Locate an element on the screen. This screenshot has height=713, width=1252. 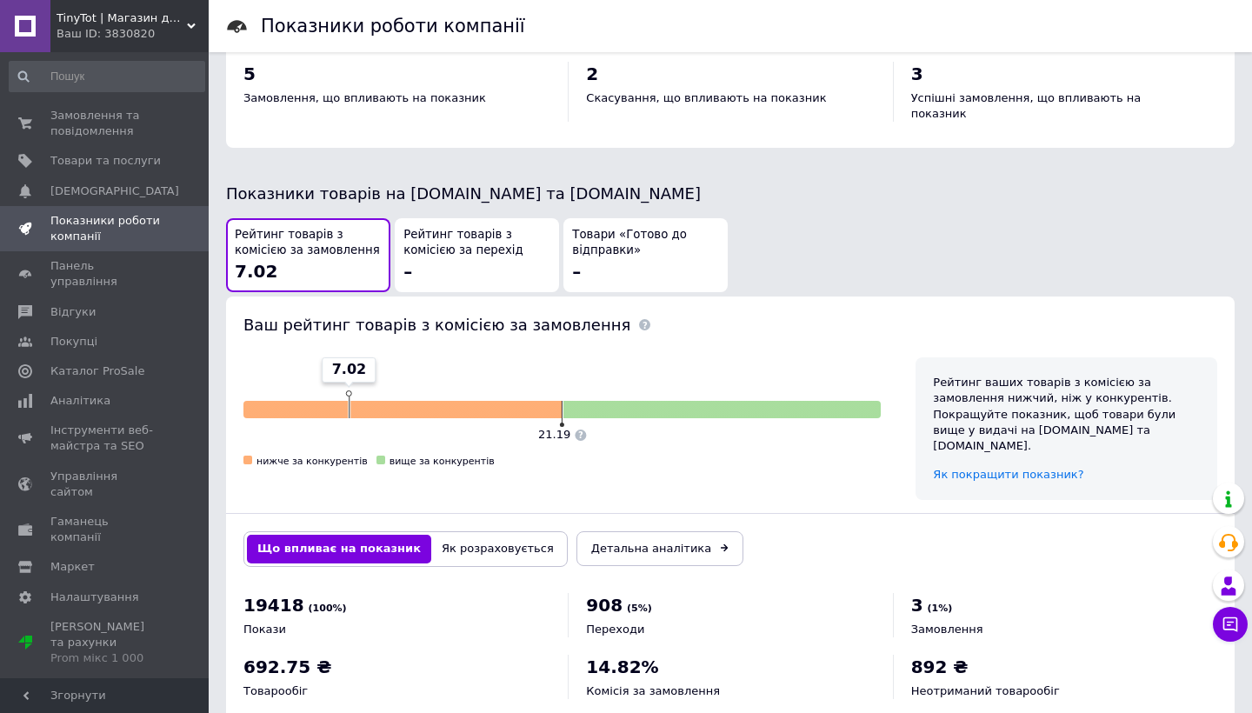
input: Пошук is located at coordinates (107, 77).